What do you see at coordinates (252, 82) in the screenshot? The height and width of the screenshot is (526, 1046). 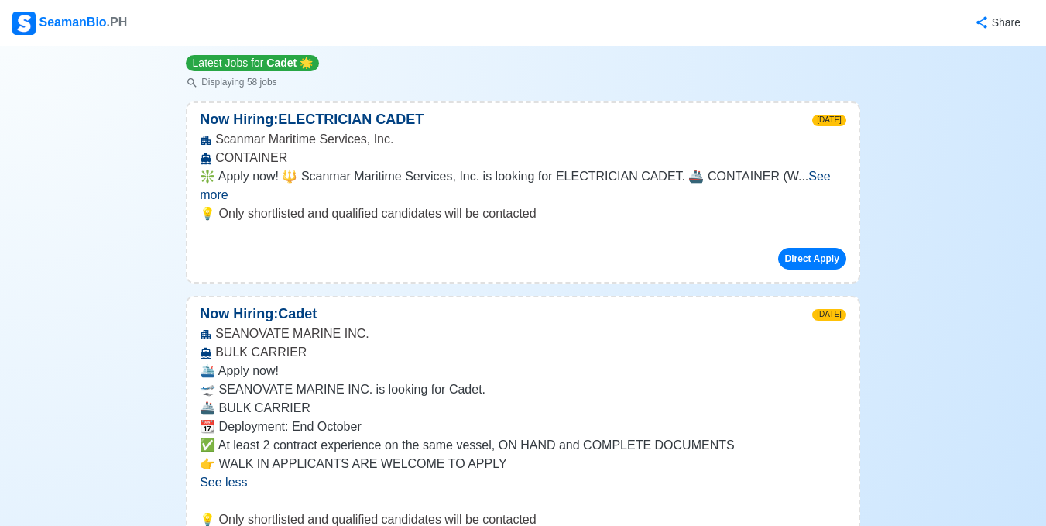 I see `p: Displaying 58 jobs` at bounding box center [252, 82].